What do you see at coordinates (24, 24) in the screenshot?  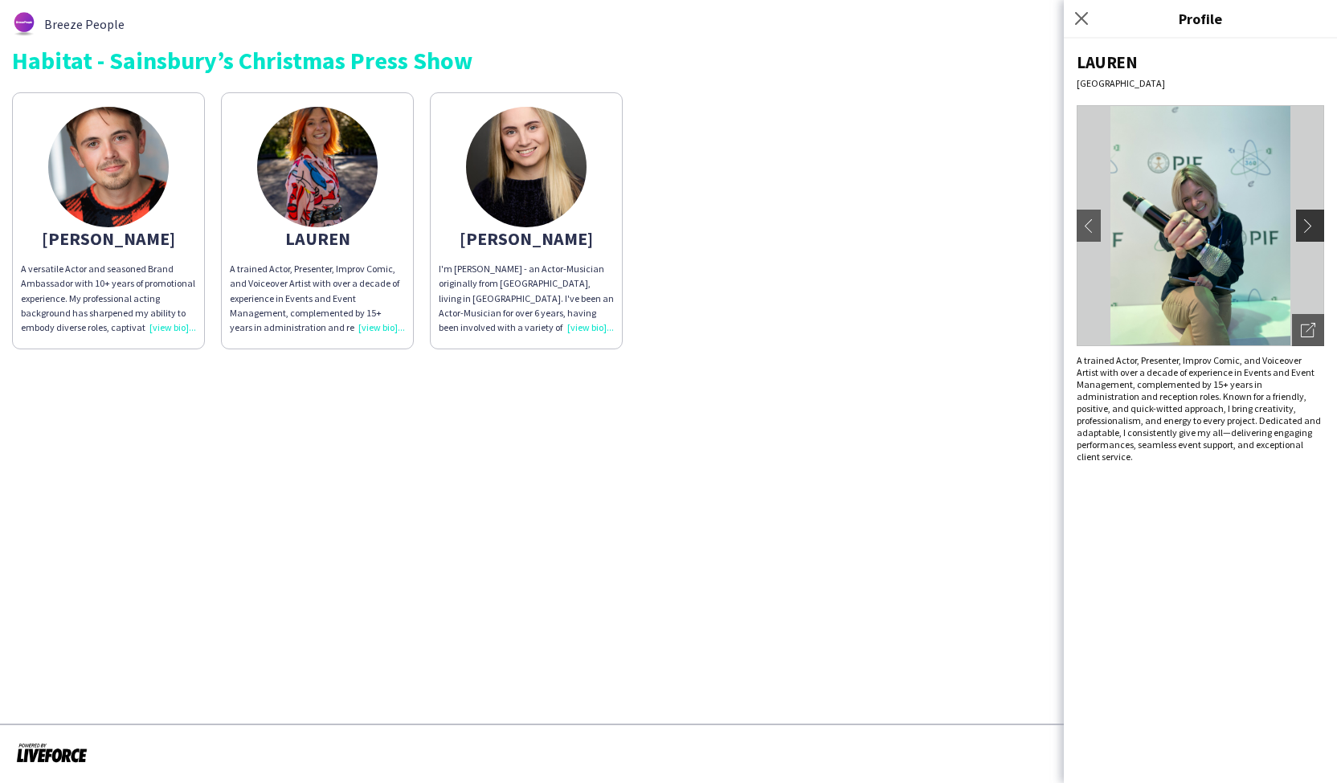 I see `img: thumb-62876bd588459.png` at bounding box center [24, 24].